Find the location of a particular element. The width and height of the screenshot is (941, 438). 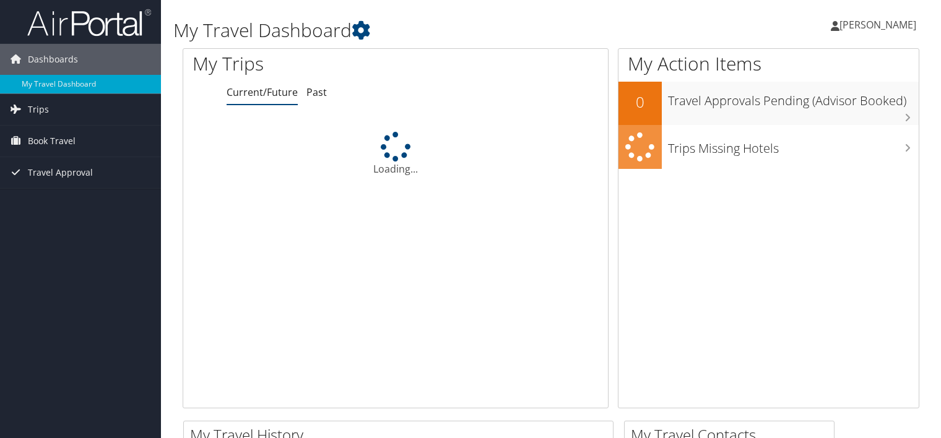

div: Loading... is located at coordinates (396, 154).